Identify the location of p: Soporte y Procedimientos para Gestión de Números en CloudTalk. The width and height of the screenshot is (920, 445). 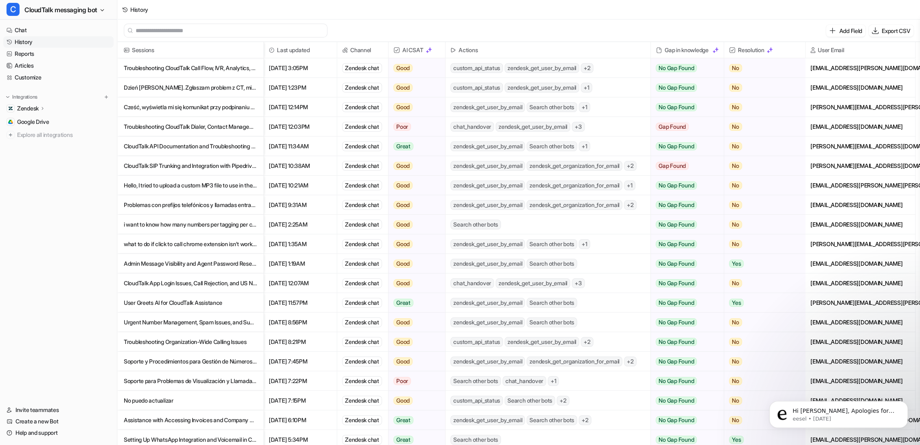
(190, 361).